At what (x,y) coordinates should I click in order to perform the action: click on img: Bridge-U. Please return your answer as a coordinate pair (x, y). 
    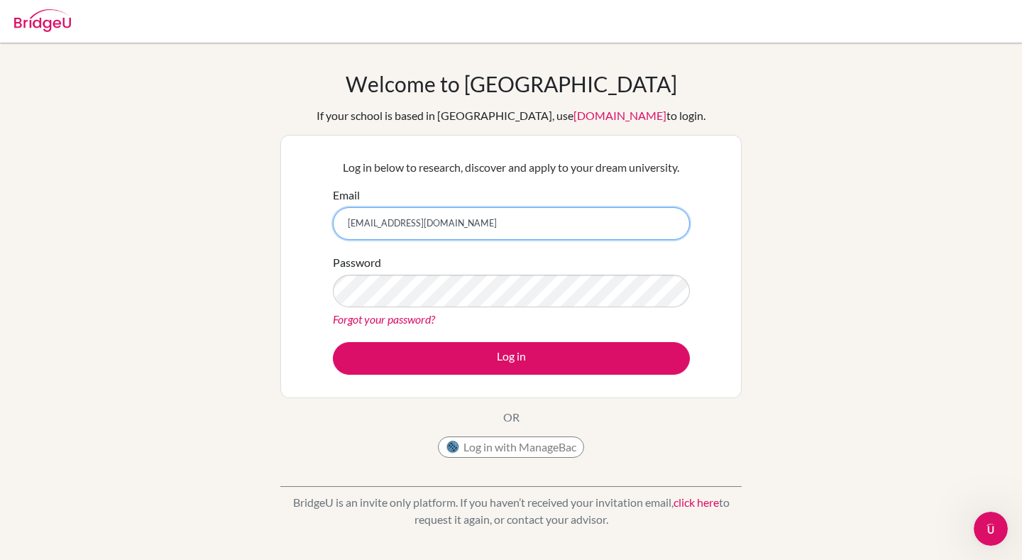
    Looking at the image, I should click on (43, 21).